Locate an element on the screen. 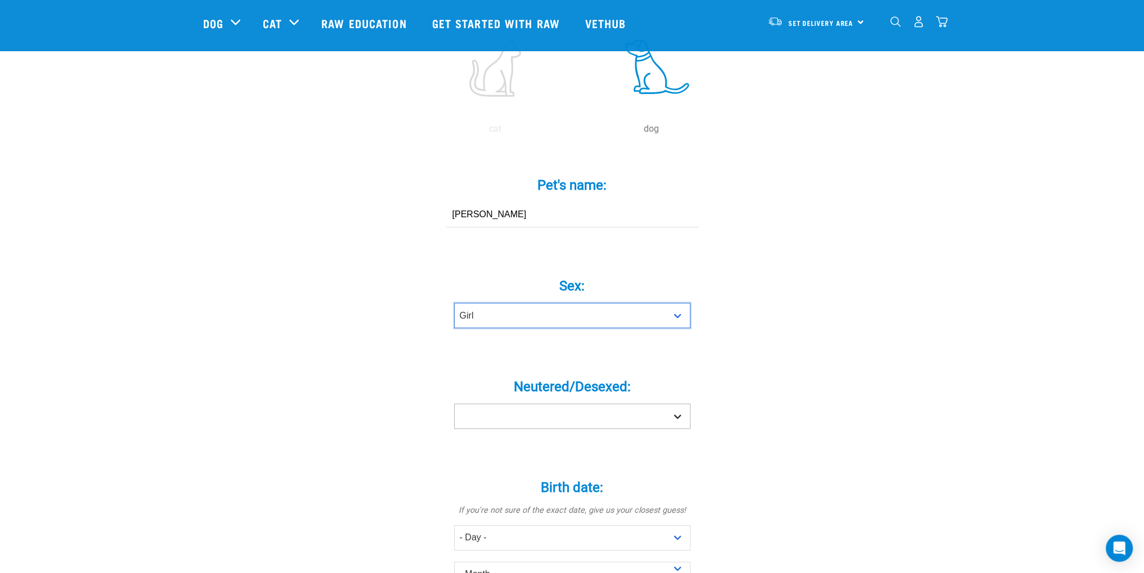 The image size is (1144, 573). p: If you're not sure of the exact date, give us your closest guess! is located at coordinates (572, 510).